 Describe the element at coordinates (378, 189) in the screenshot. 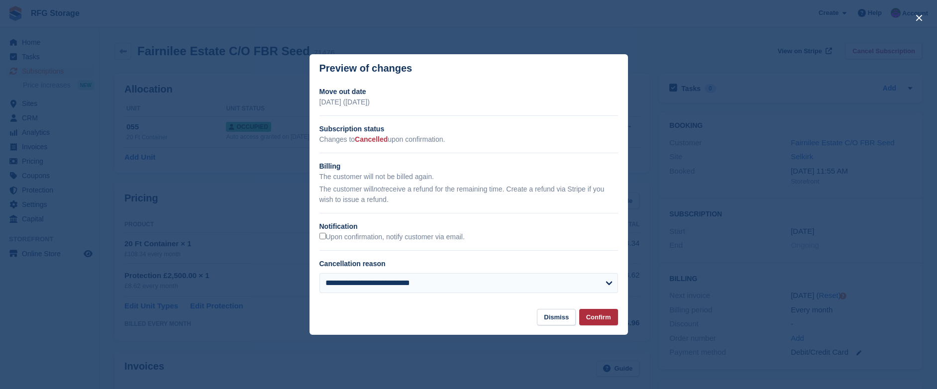

I see `em: not` at that location.